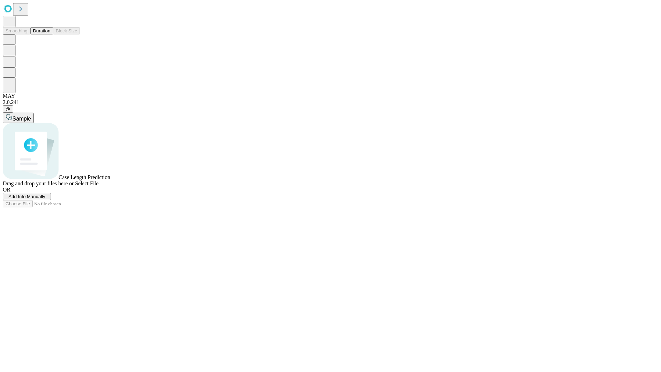  What do you see at coordinates (87, 183) in the screenshot?
I see `span: Select File` at bounding box center [87, 183].